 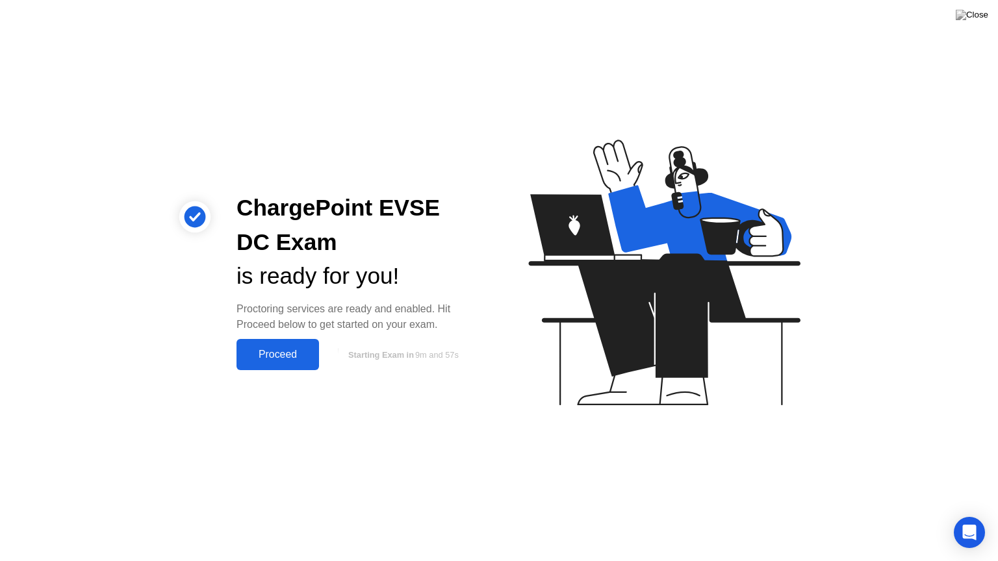 I want to click on button: Proceed, so click(x=277, y=355).